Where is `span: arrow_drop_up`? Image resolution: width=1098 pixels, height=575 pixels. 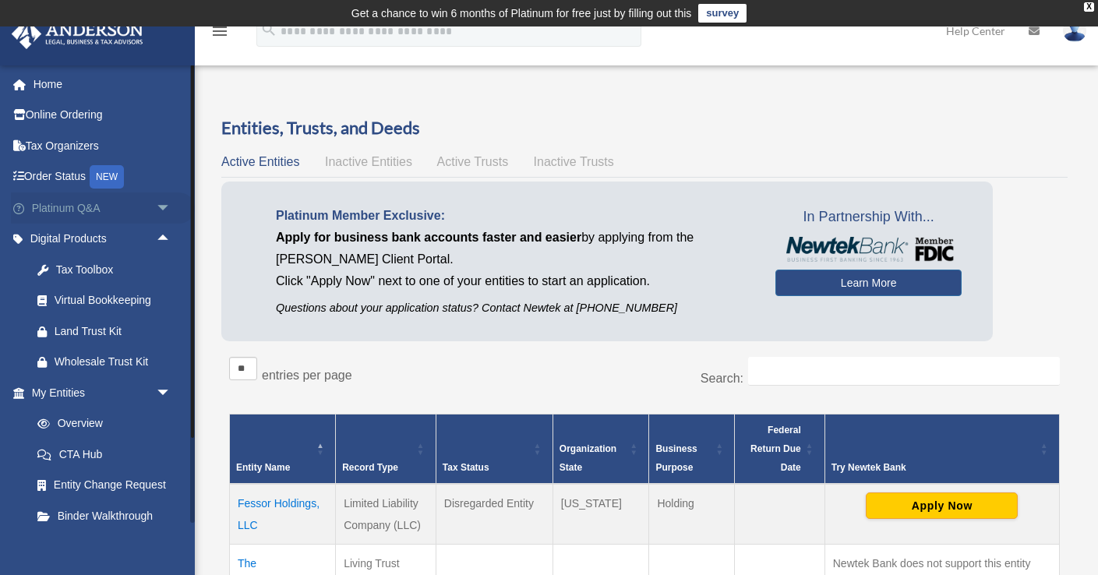
span: arrow_drop_up is located at coordinates (171, 239).